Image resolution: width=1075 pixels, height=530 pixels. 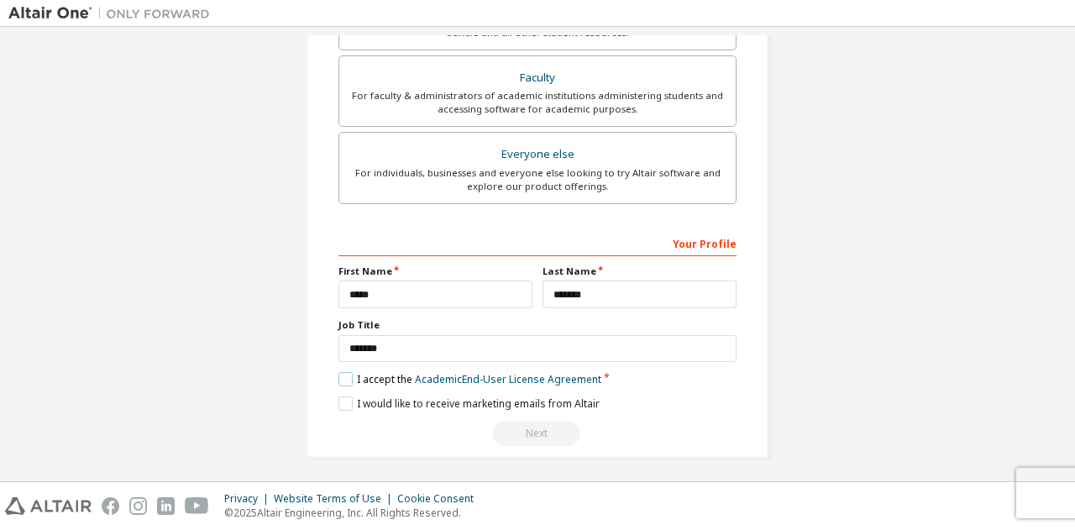 What do you see at coordinates (508, 379) in the screenshot?
I see `a: Academic End-User License Agreement` at bounding box center [508, 379].